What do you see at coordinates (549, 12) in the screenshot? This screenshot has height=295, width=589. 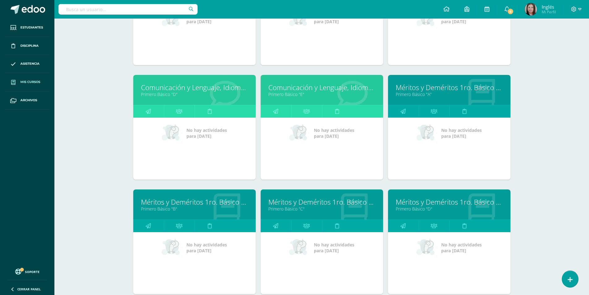 I see `span: Mi Perfil` at bounding box center [549, 12].